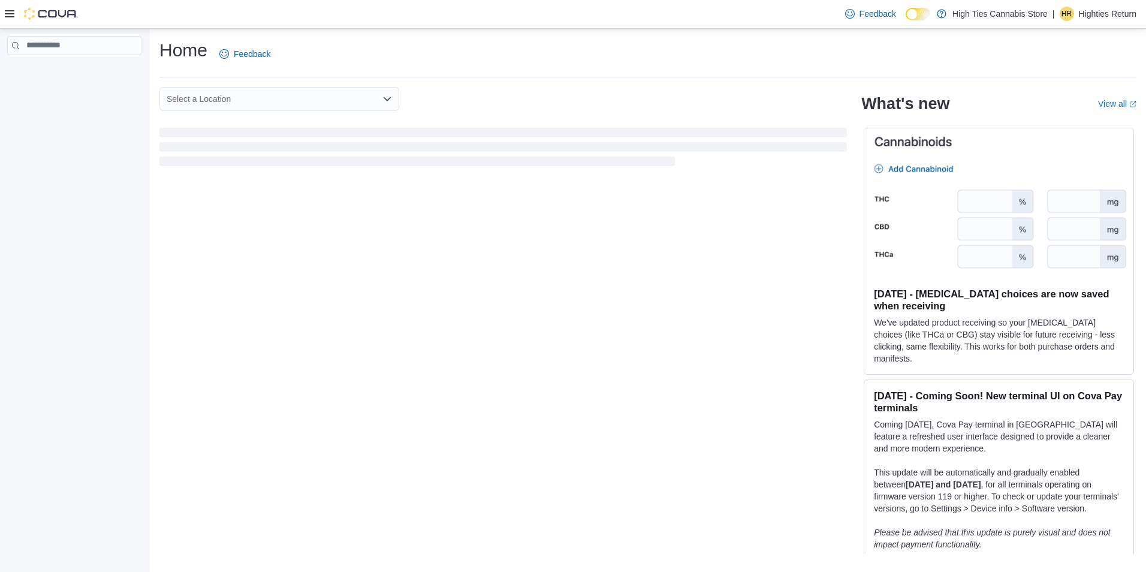 This screenshot has height=572, width=1146. Describe the element at coordinates (1000, 14) in the screenshot. I see `p: High Ties Cannabis Store` at that location.